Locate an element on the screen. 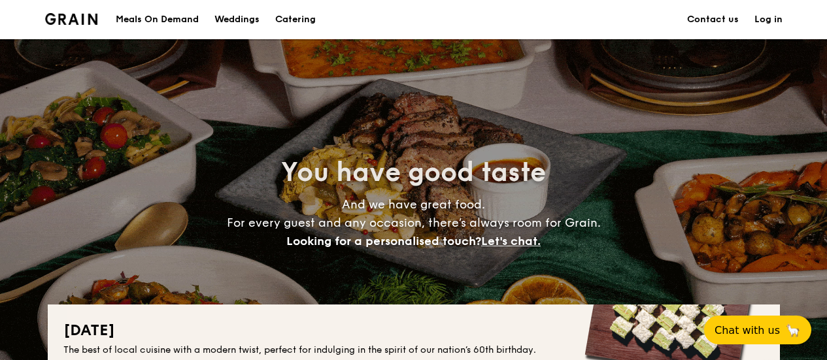  a: Logotype is located at coordinates (71, 19).